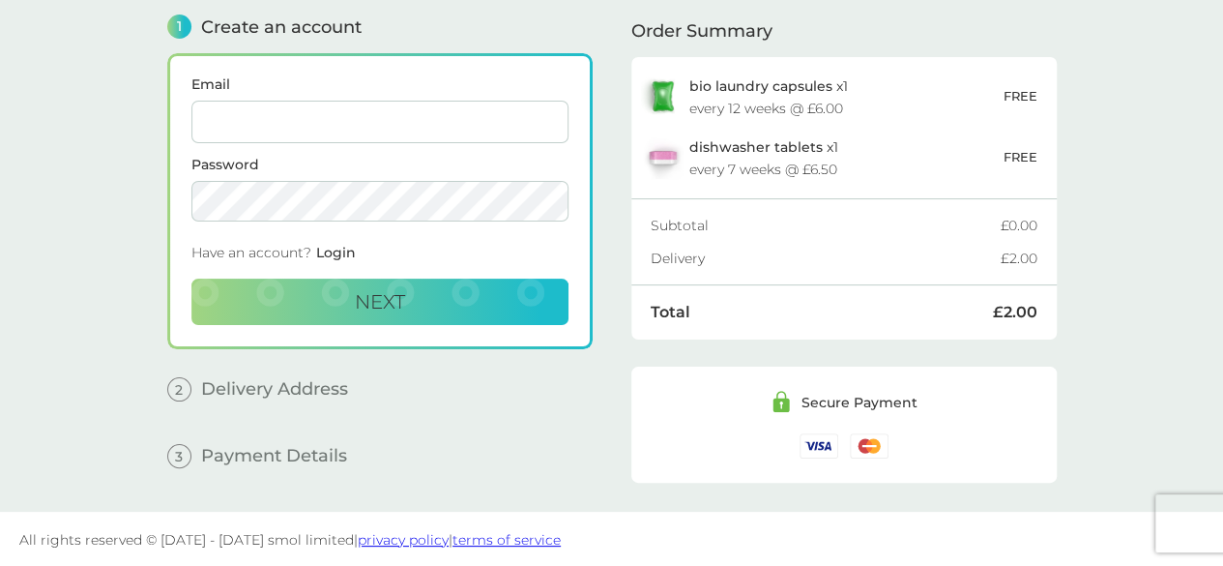  Describe the element at coordinates (281, 27) in the screenshot. I see `span: Create an account` at that location.